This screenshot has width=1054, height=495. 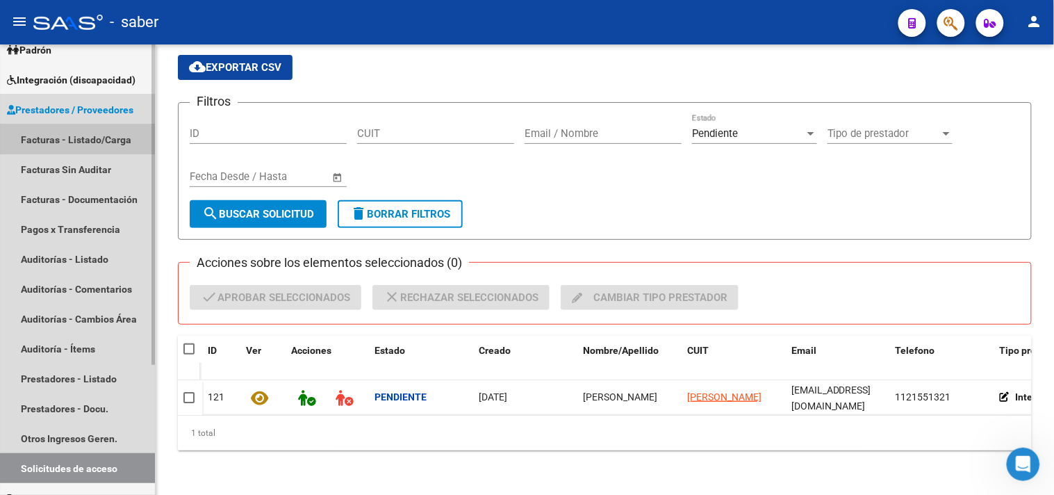 I want to click on span: Inicio, so click(x=69, y=407).